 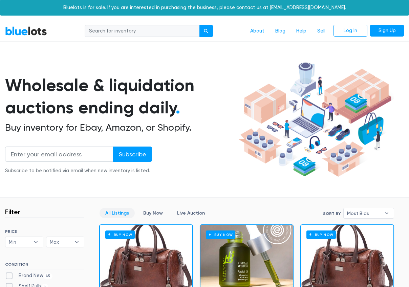 What do you see at coordinates (120, 127) in the screenshot?
I see `h2: Buy inventory for Ebay, Amazon, or Shopify.` at bounding box center [120, 127].